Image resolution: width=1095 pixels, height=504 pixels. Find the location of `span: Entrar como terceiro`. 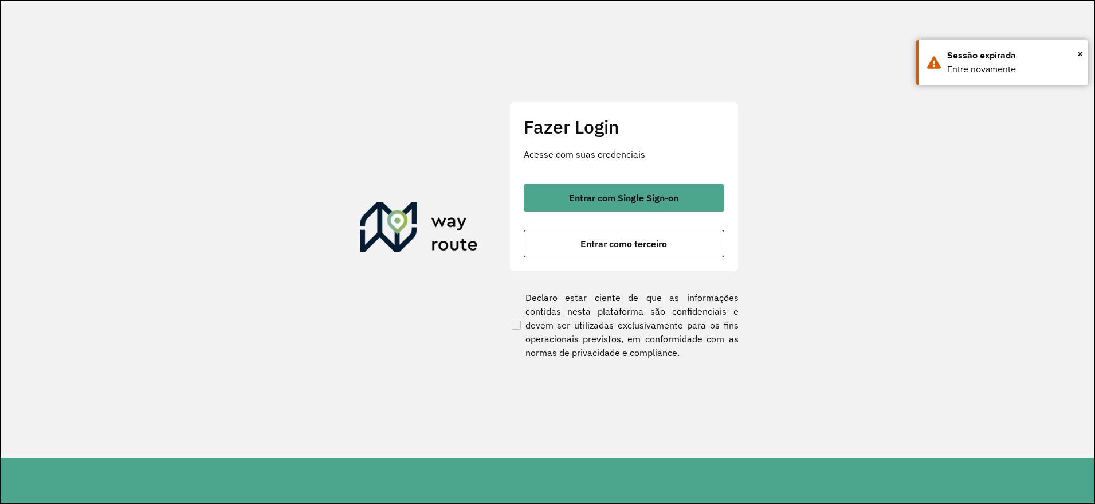

span: Entrar como terceiro is located at coordinates (623, 243).